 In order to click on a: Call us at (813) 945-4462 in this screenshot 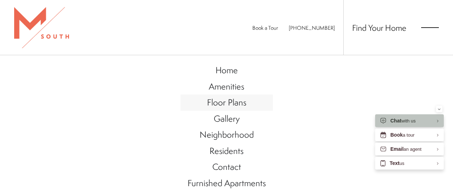, I will do `click(312, 28)`.